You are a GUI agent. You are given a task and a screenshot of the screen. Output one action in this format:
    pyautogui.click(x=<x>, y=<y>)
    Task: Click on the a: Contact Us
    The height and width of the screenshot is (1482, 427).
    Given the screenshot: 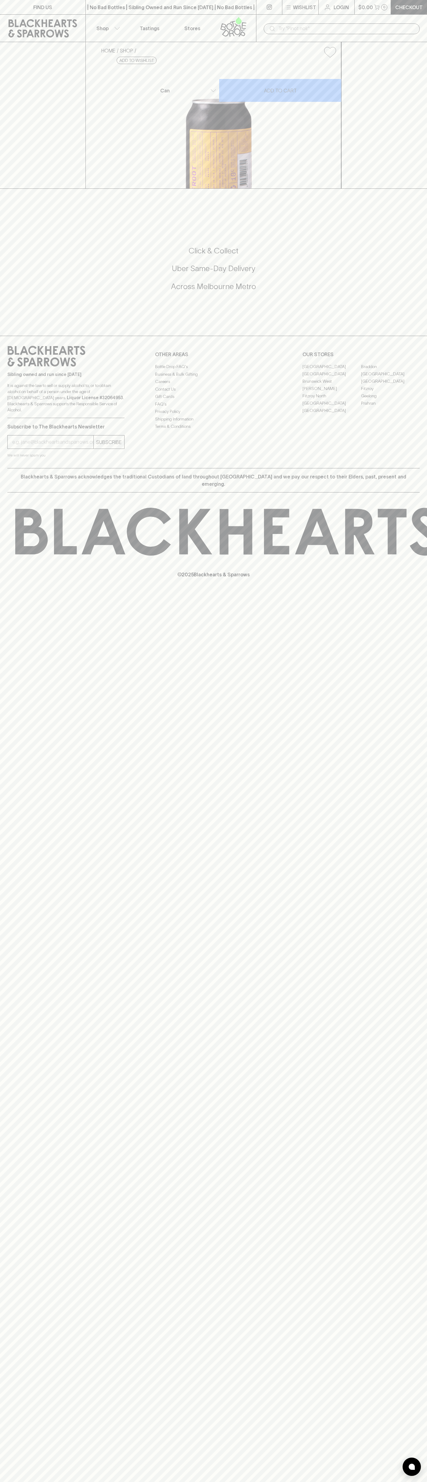 What is the action you would take?
    pyautogui.click(x=213, y=389)
    